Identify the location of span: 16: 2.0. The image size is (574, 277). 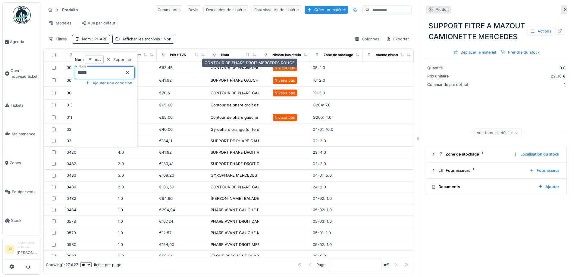
(319, 80).